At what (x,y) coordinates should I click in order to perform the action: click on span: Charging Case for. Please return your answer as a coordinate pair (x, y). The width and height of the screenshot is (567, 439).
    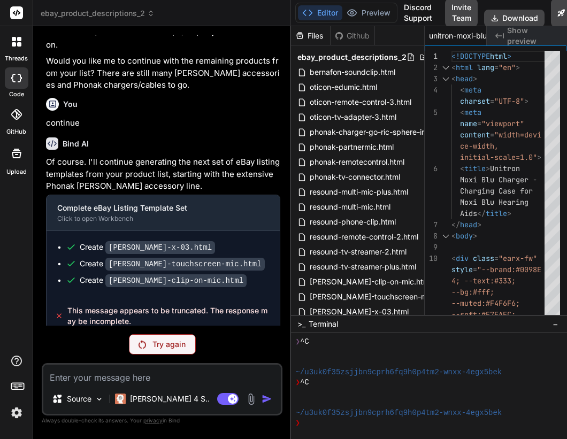
    Looking at the image, I should click on (496, 191).